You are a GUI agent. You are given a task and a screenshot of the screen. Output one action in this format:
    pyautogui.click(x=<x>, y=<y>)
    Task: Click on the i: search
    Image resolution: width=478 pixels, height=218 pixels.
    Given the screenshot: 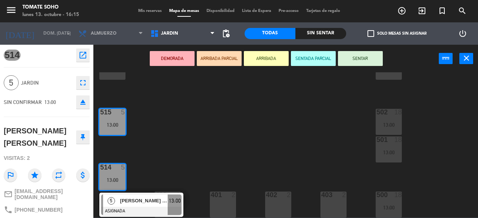 What is the action you would take?
    pyautogui.click(x=462, y=11)
    